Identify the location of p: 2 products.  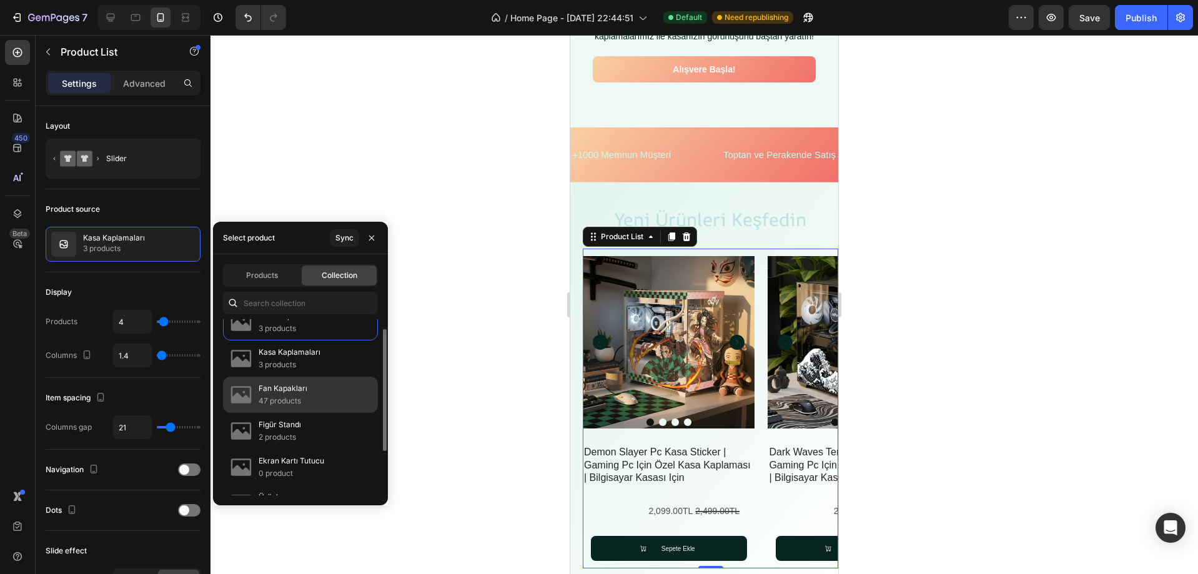
(280, 437).